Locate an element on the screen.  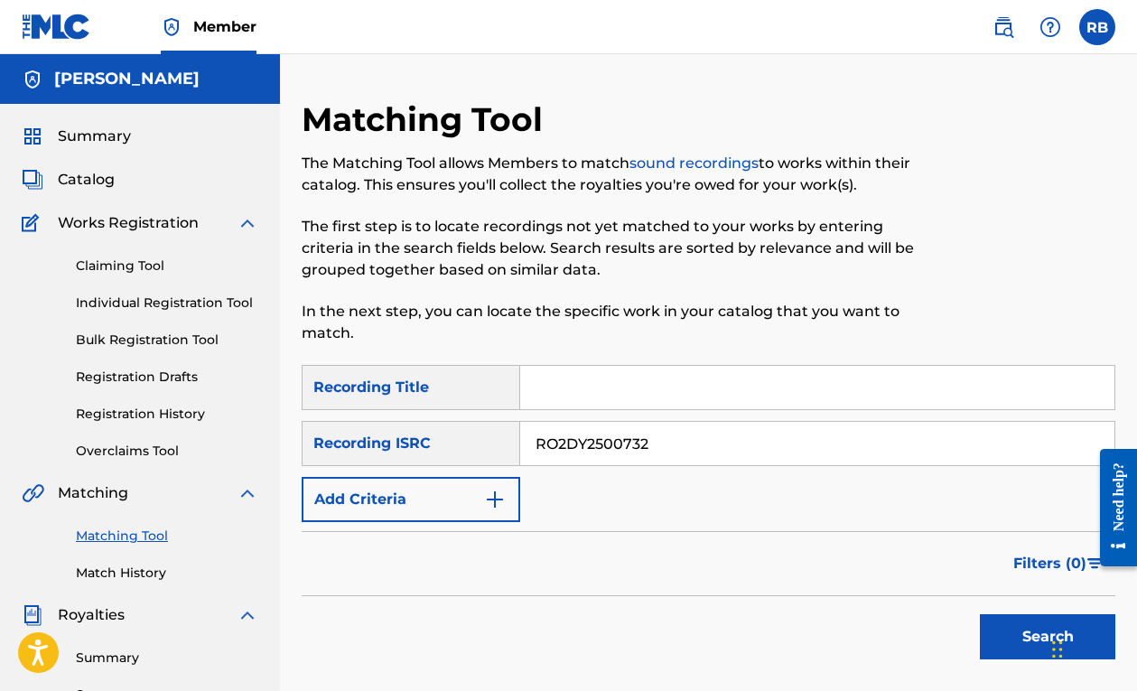
a: Bulk Registration Tool is located at coordinates (167, 340).